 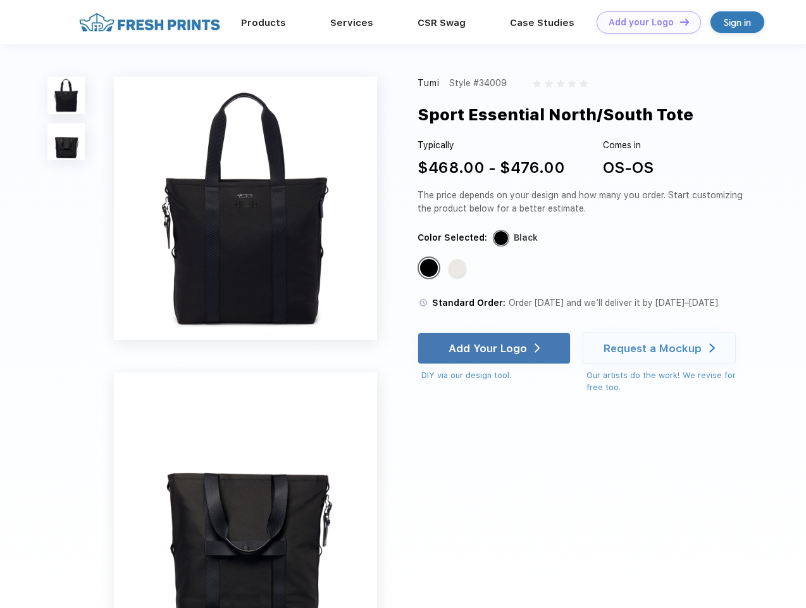 What do you see at coordinates (737, 22) in the screenshot?
I see `div: Sign in` at bounding box center [737, 22].